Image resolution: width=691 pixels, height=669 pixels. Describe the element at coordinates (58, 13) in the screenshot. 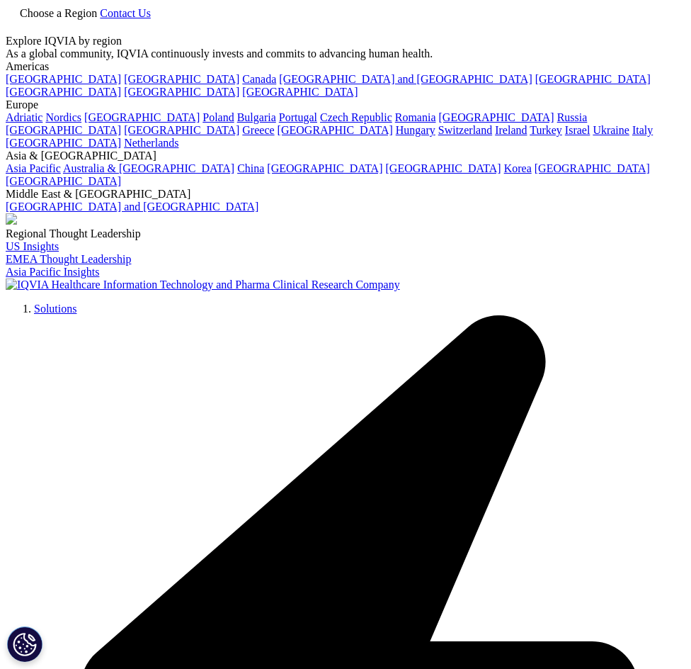

I see `span: Choose a Region` at that location.